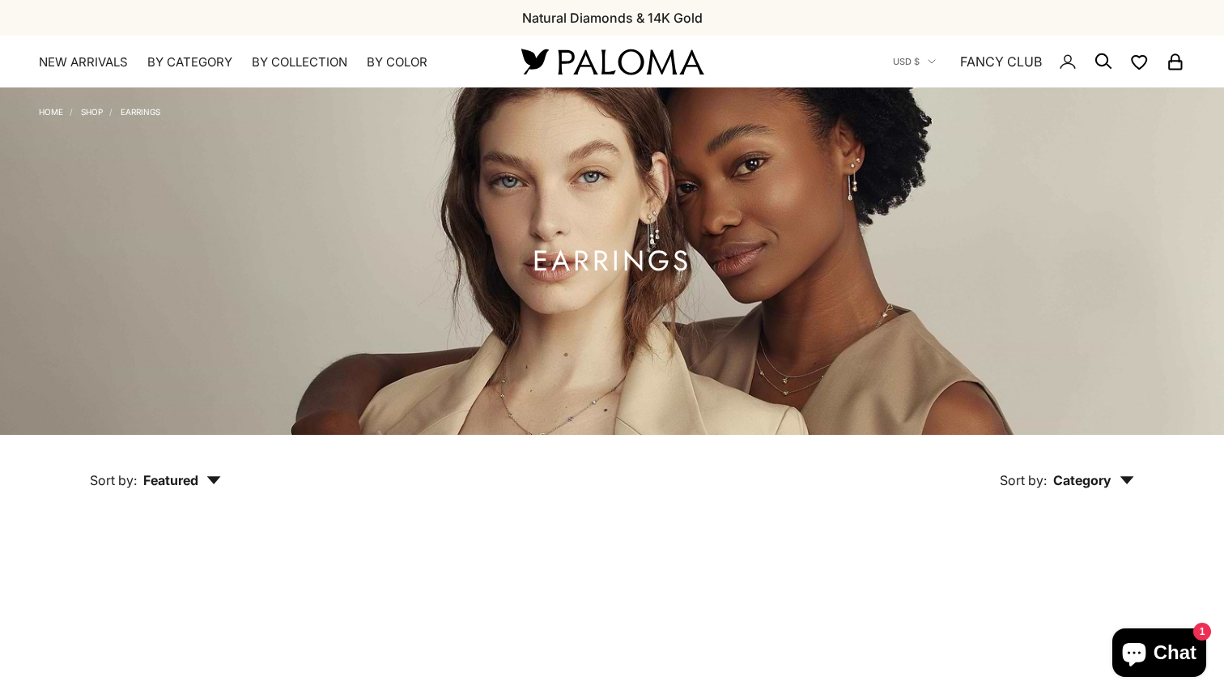  What do you see at coordinates (83, 62) in the screenshot?
I see `a: NEW ARRIVALS` at bounding box center [83, 62].